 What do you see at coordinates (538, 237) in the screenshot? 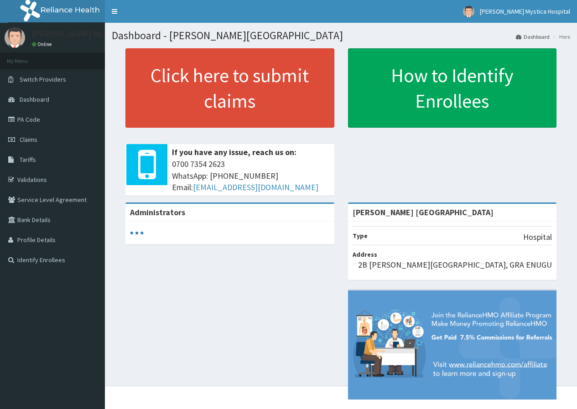
I see `p: Hospital` at bounding box center [538, 237].